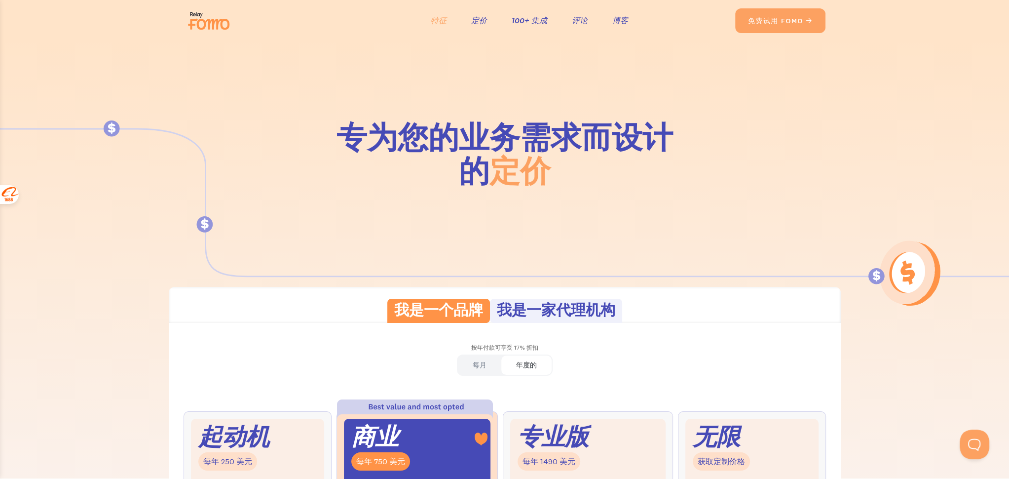 The height and width of the screenshot is (479, 1009). Describe the element at coordinates (527, 365) in the screenshot. I see `font: 年度的` at that location.